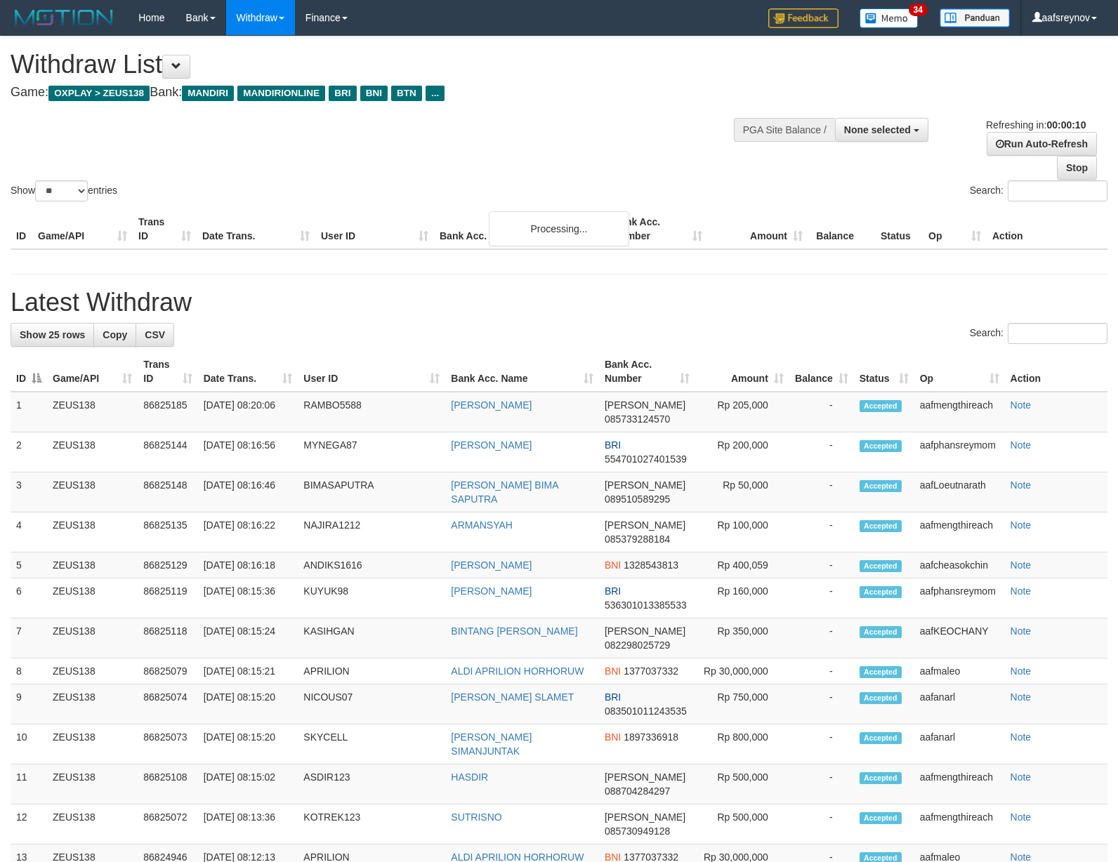 This screenshot has height=862, width=1118. What do you see at coordinates (29, 704) in the screenshot?
I see `td: 9` at bounding box center [29, 704].